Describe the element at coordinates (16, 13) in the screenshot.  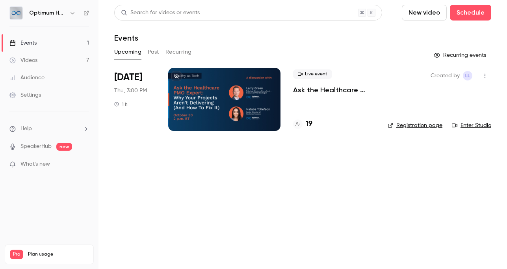
I see `img: Optimum Healthcare IT` at that location.